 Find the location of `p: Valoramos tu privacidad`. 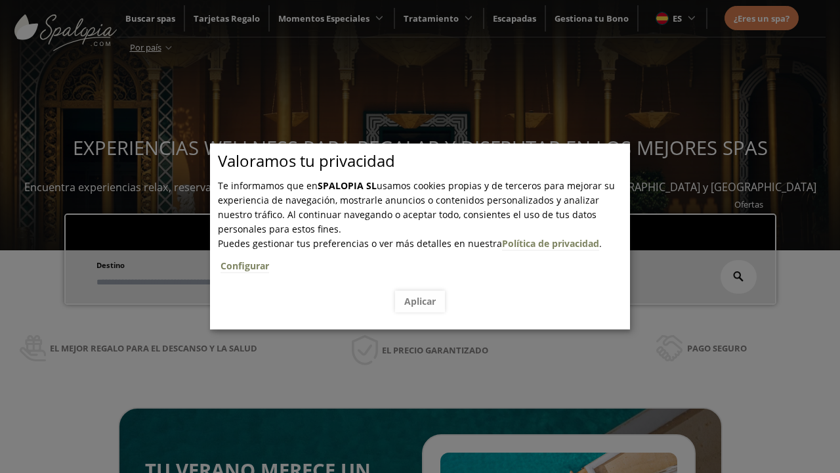

p: Valoramos tu privacidad is located at coordinates (424, 161).